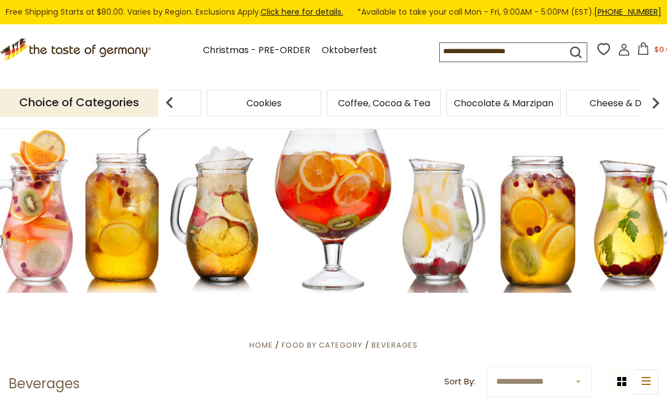 This screenshot has width=667, height=403. I want to click on a: Christmas - PRE-ORDER, so click(257, 50).